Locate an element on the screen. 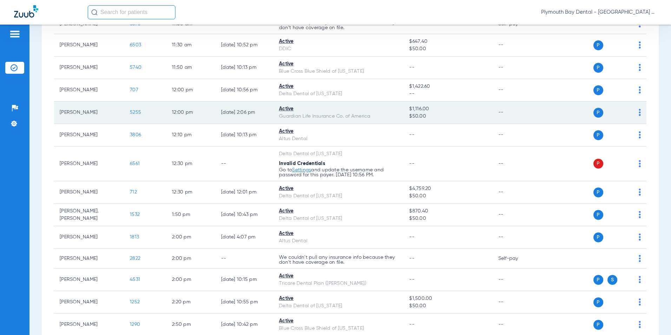 Image resolution: width=671 pixels, height=335 pixels. td: 12:00 PM is located at coordinates (191, 113).